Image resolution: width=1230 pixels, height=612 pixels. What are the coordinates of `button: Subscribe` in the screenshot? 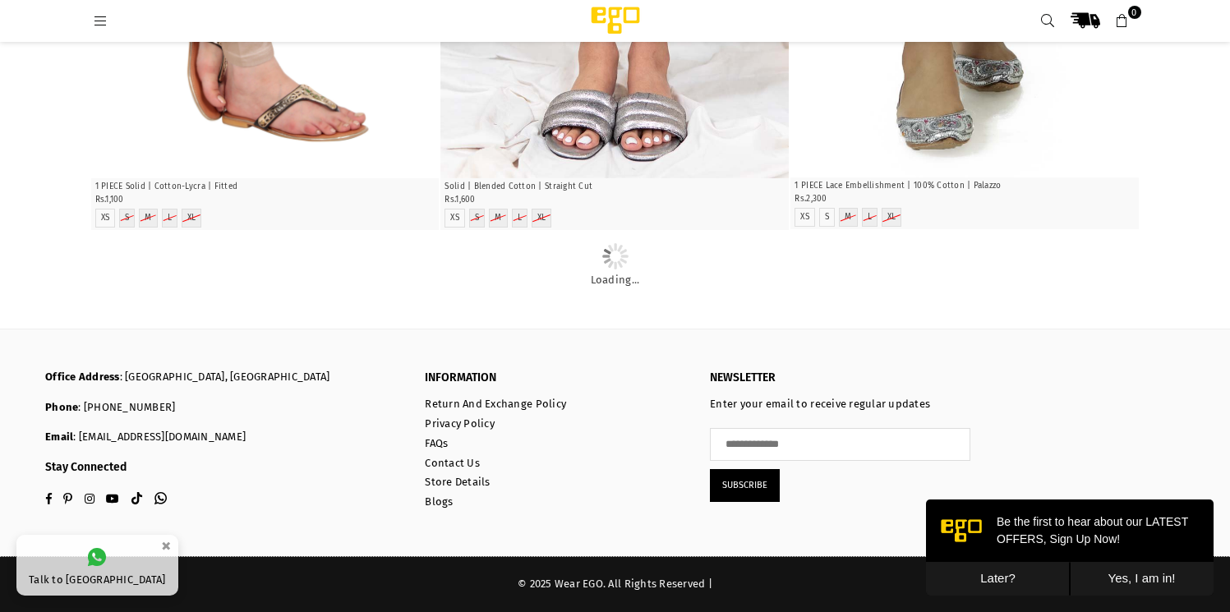 It's located at (744, 486).